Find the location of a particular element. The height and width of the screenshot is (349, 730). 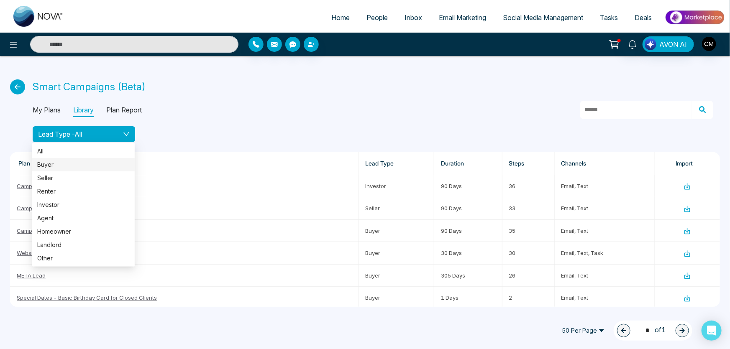

span: Email Marketing is located at coordinates (462, 18).